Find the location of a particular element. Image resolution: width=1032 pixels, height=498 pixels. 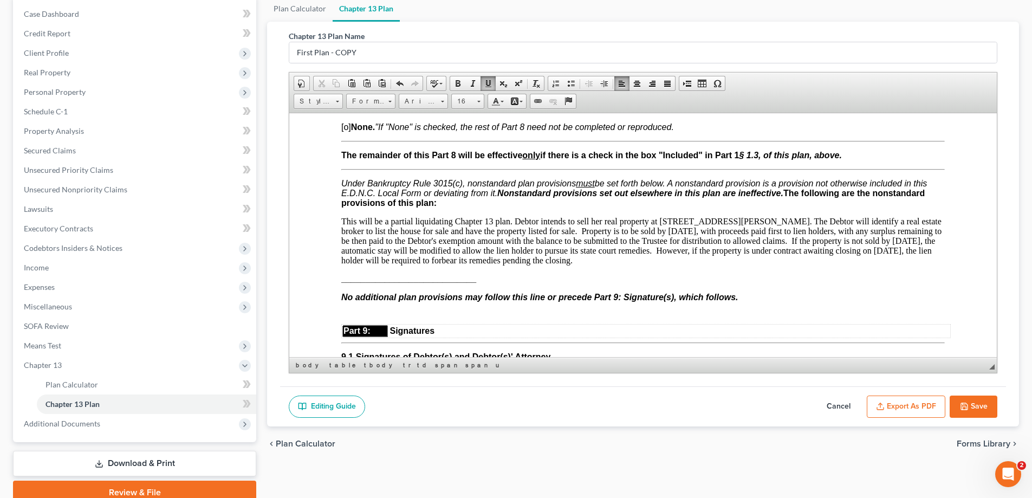

a: Anchor is located at coordinates (568, 101).